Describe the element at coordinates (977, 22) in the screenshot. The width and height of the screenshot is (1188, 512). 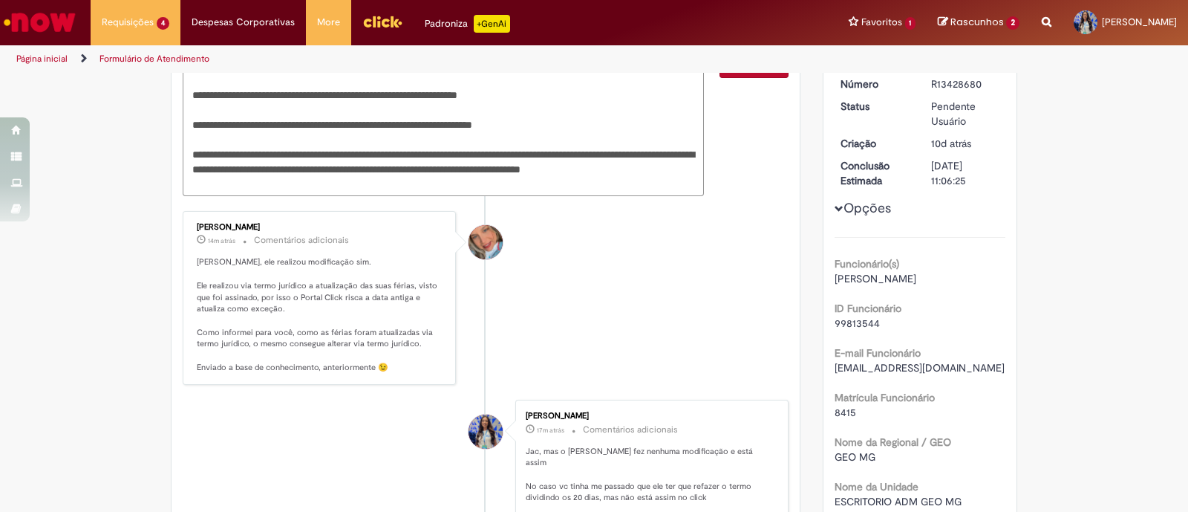
I see `span: Rascunhos` at that location.